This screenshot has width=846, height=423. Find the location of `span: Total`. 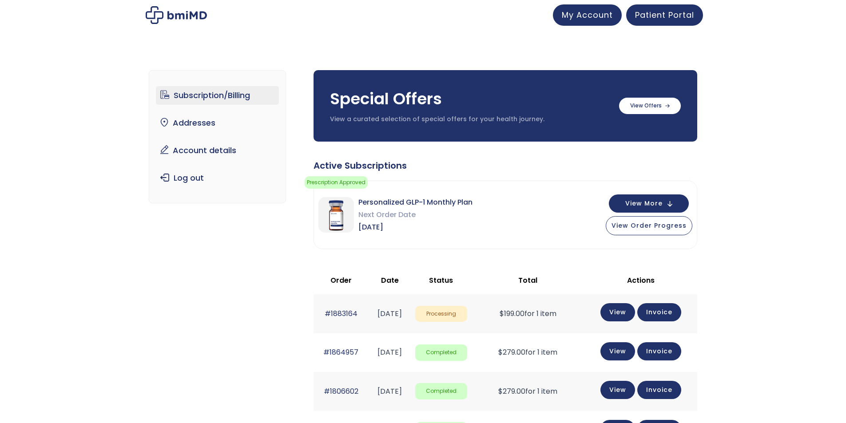

span: Total is located at coordinates (528, 280).